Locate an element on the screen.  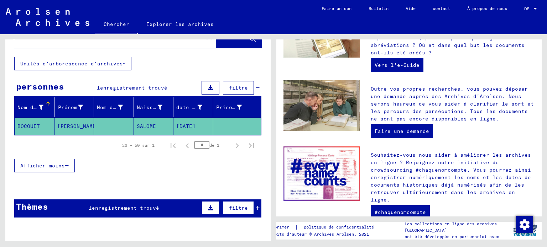
font: Le guide électronique interactif fournit des informations générales pour vous aider à comprendre ... is located at coordinates (452, 34).